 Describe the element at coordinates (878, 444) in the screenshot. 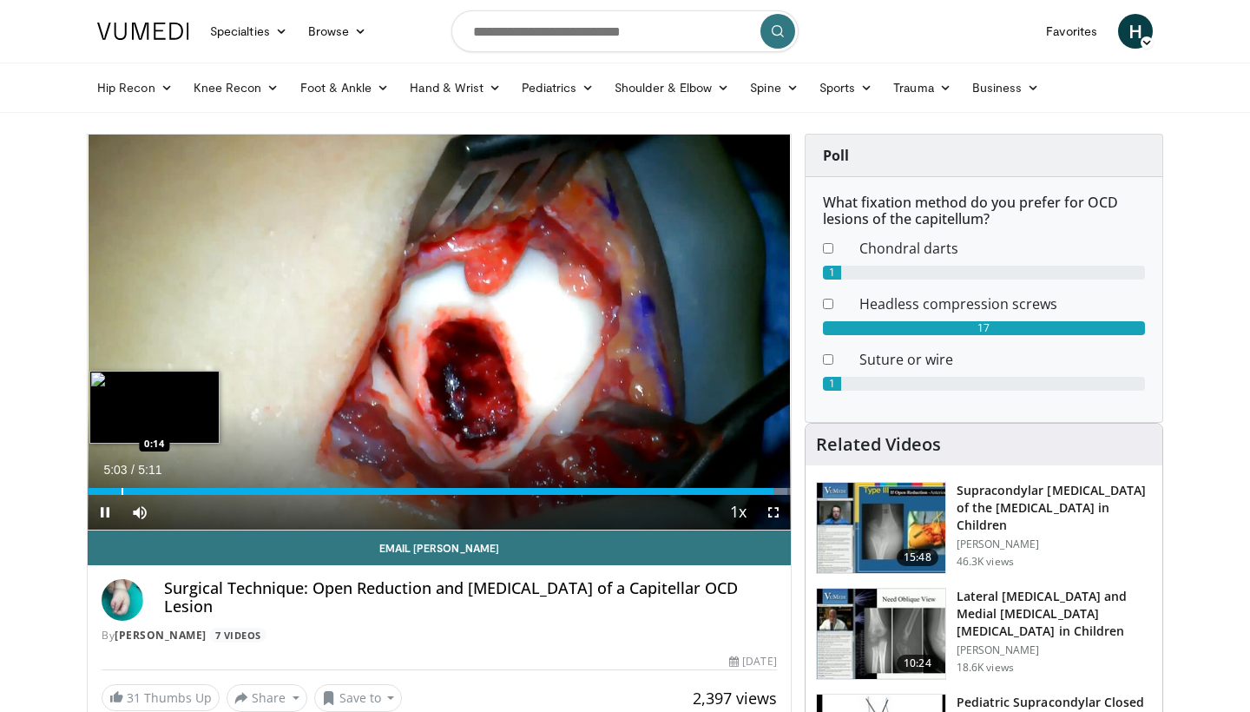

I see `h4: Related Videos` at that location.